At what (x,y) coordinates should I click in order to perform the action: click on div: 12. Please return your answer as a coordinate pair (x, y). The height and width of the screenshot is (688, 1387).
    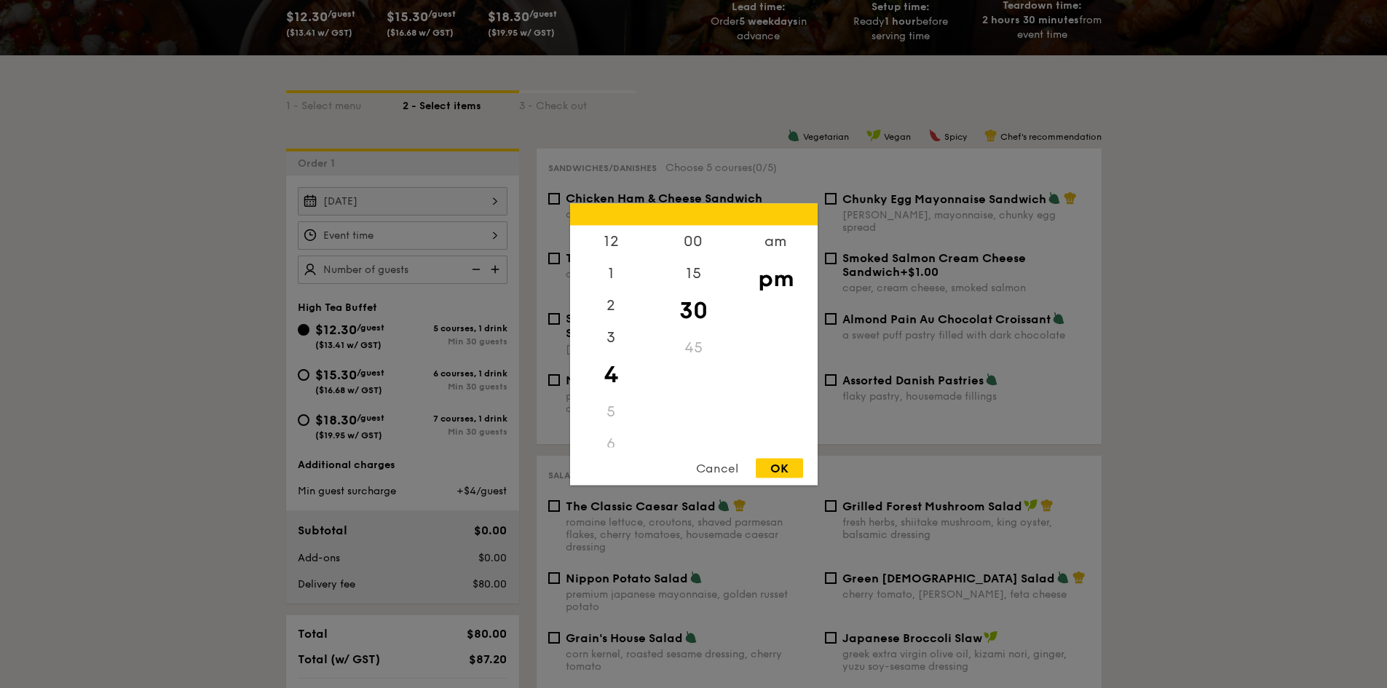
    Looking at the image, I should click on (611, 241).